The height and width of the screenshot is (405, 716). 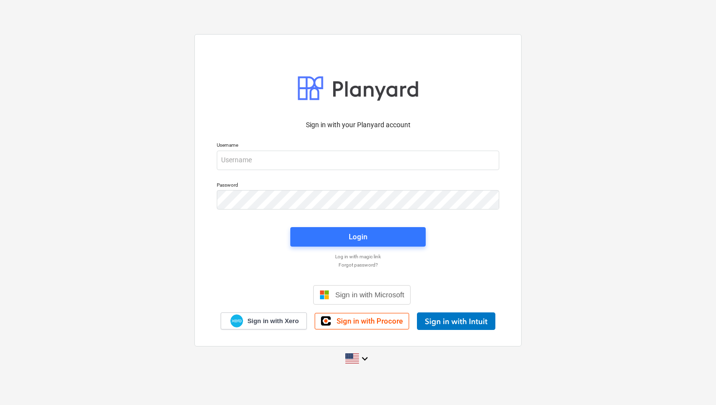 I want to click on p: Forgot password?, so click(x=358, y=264).